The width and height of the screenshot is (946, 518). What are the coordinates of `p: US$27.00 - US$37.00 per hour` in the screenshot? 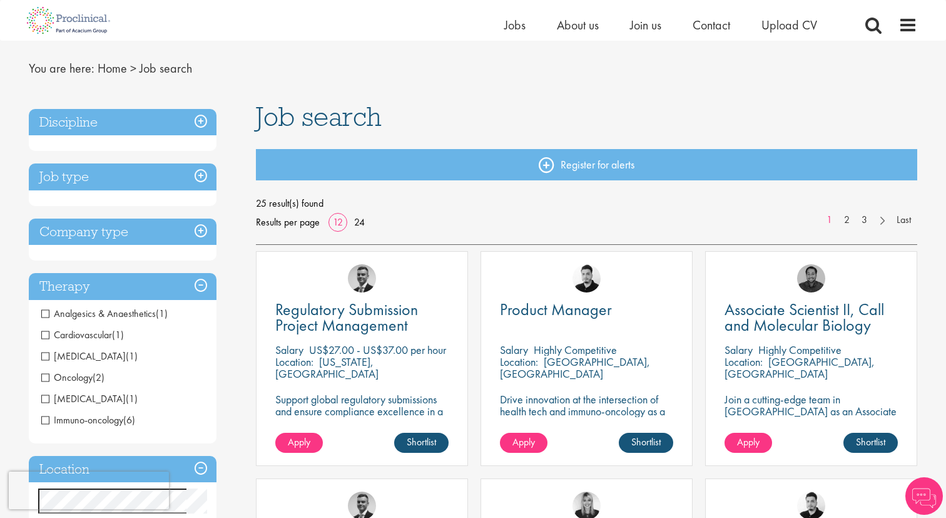 It's located at (377, 349).